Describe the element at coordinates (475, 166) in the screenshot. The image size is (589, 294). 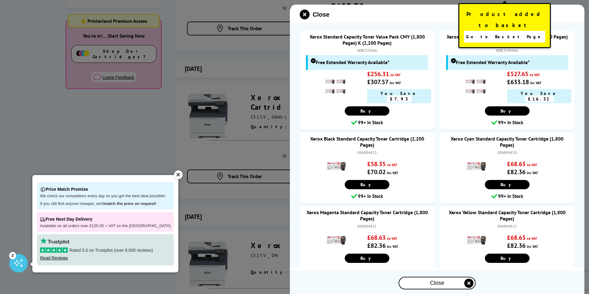
I see `img: Xerox Cyan Standard Capacity Toner Cartridge (1,800 Pages)` at that location.